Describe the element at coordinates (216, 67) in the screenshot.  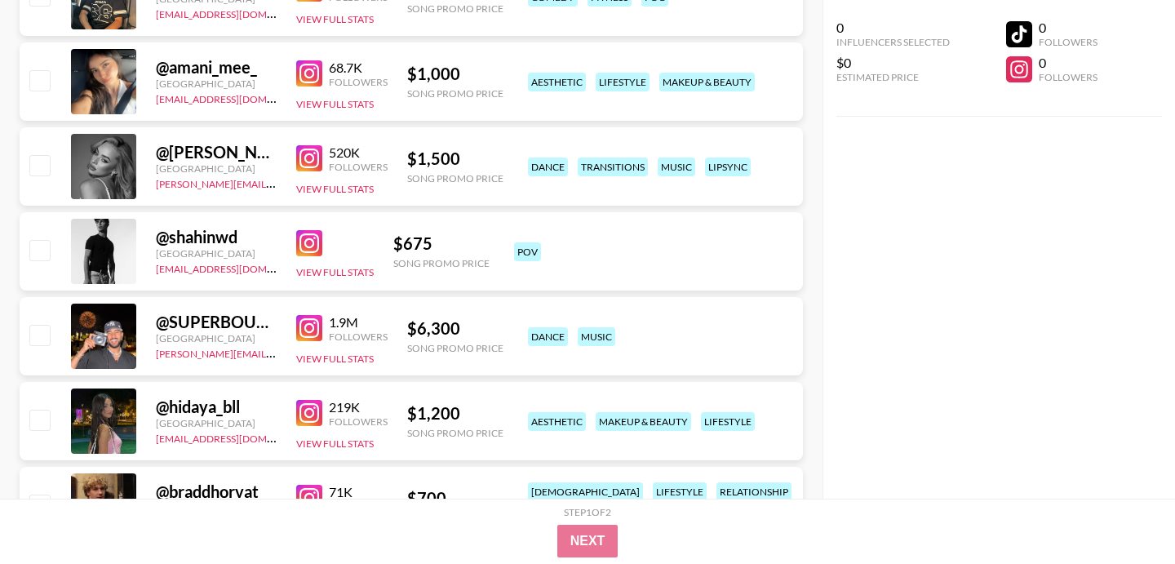
I see `div: @ amani_mee_` at that location.